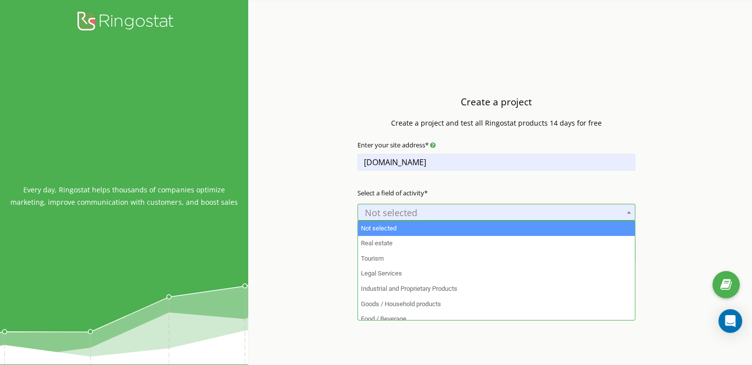 The image size is (752, 365). What do you see at coordinates (497, 123) in the screenshot?
I see `p: Create a project and test all Ringostat products 14 days for free` at bounding box center [497, 123].